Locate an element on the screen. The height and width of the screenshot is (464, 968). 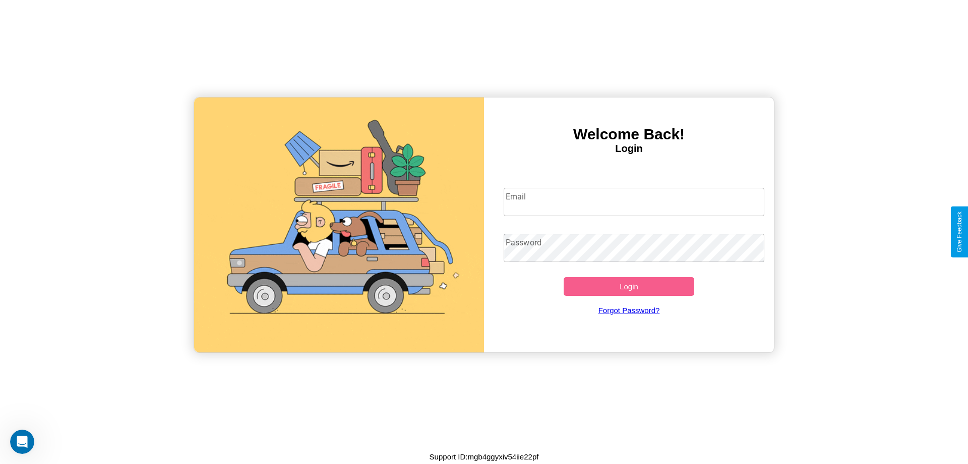
a: Forgot Password? is located at coordinates (630, 310).